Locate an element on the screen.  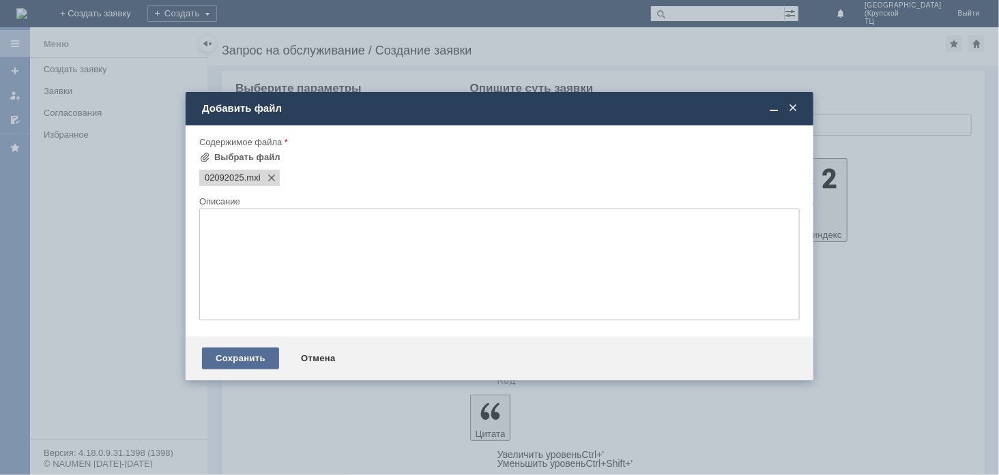
div: Содержимое файла is located at coordinates (498, 142).